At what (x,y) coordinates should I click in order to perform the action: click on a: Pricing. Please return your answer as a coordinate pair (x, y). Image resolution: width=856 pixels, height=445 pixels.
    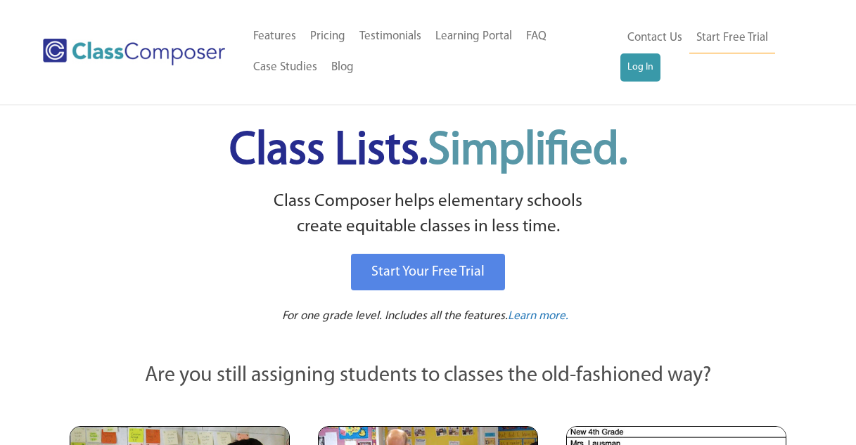
    Looking at the image, I should click on (328, 37).